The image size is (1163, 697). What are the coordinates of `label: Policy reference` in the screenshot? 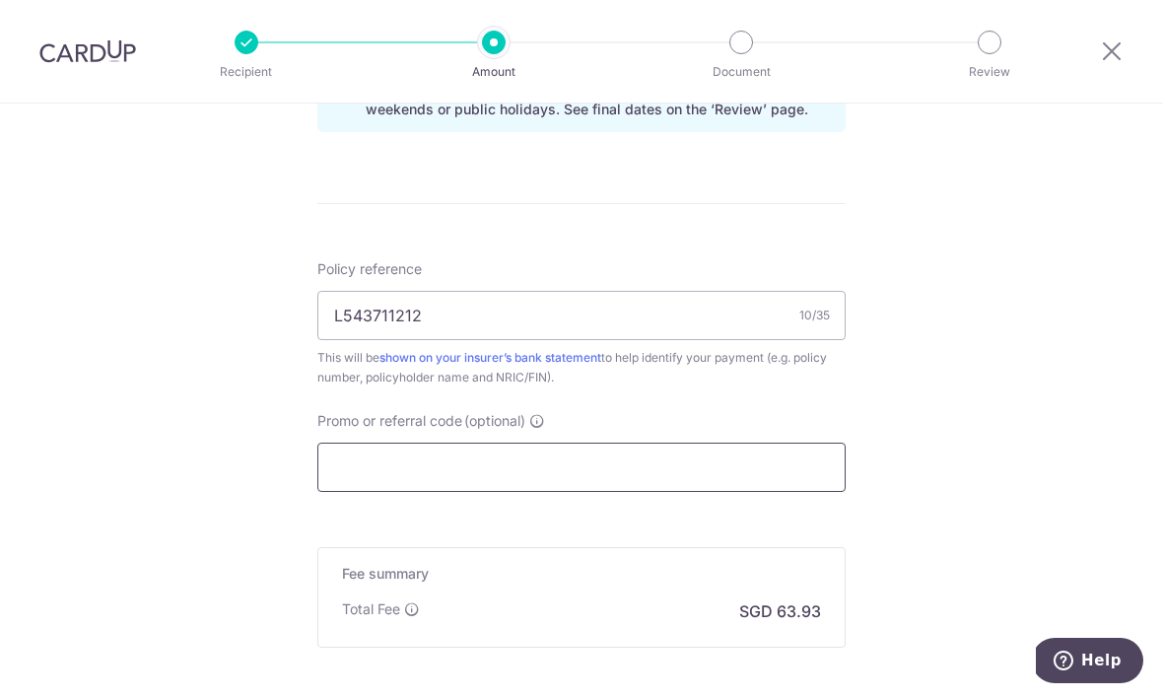 It's located at (370, 269).